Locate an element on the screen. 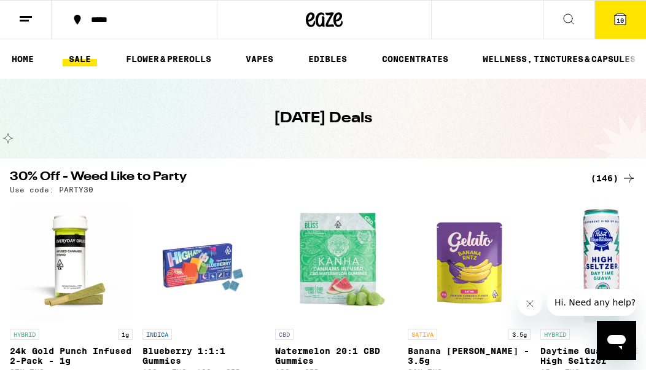 The image size is (646, 370). p: 24k Gold Punch Infused 2-Pack - 1g is located at coordinates (71, 356).